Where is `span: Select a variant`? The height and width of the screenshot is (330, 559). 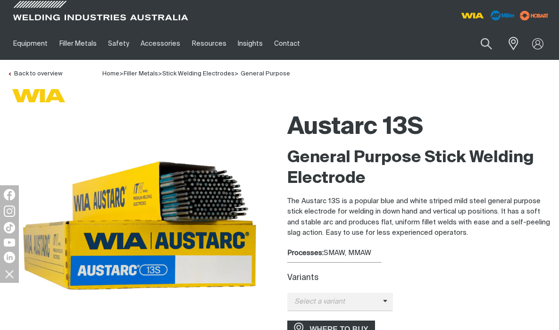 span: Select a variant is located at coordinates (335, 302).